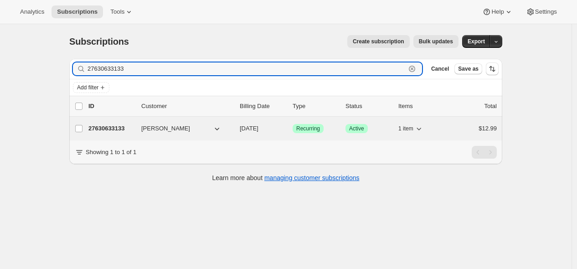 Image resolution: width=577 pixels, height=269 pixels. What do you see at coordinates (491, 106) in the screenshot?
I see `p: Total` at bounding box center [491, 106].